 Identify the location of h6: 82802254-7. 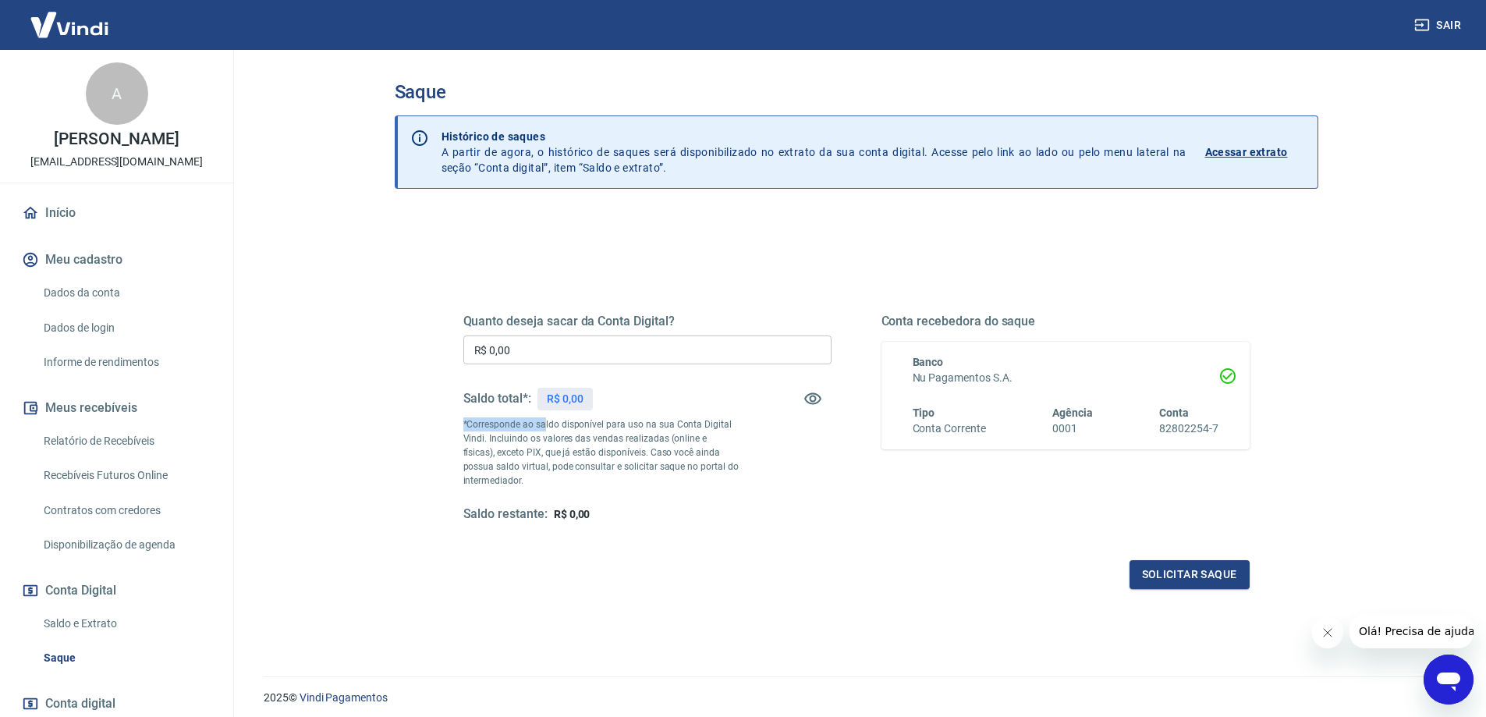
(1189, 428).